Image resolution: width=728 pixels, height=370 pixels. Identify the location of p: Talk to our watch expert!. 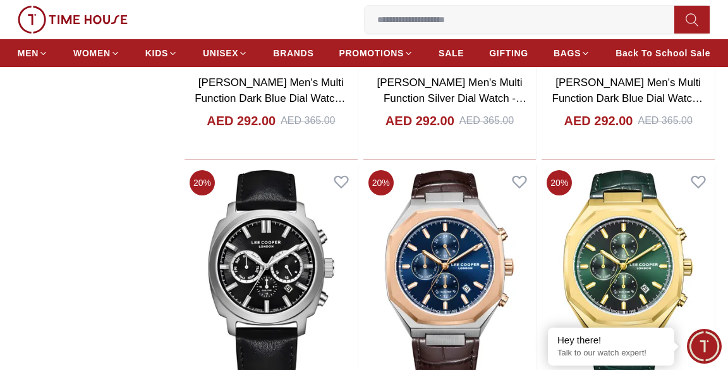
(611, 353).